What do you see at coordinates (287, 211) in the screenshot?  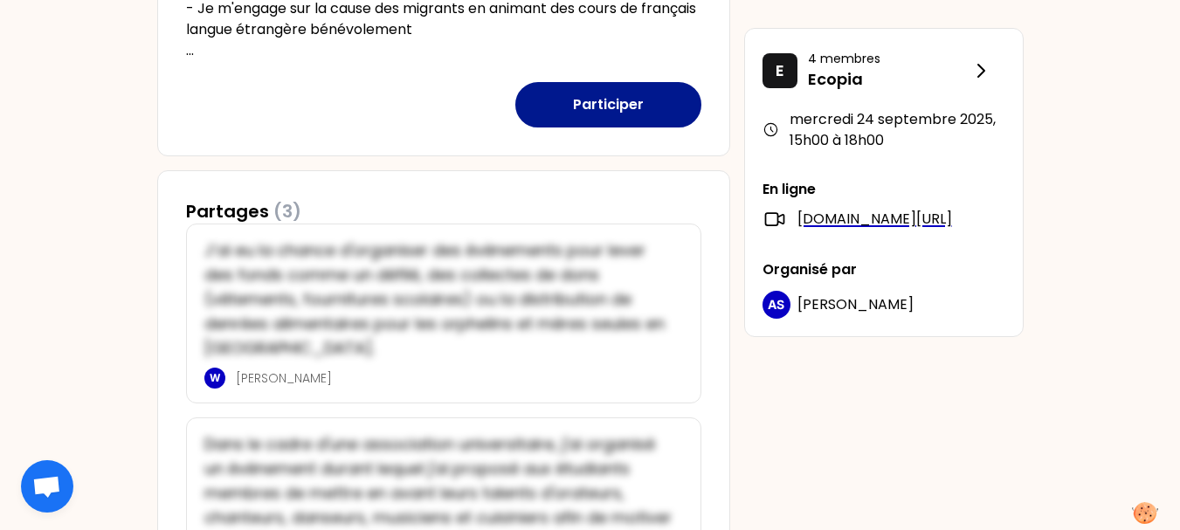 I see `span: (3)` at bounding box center [287, 211].